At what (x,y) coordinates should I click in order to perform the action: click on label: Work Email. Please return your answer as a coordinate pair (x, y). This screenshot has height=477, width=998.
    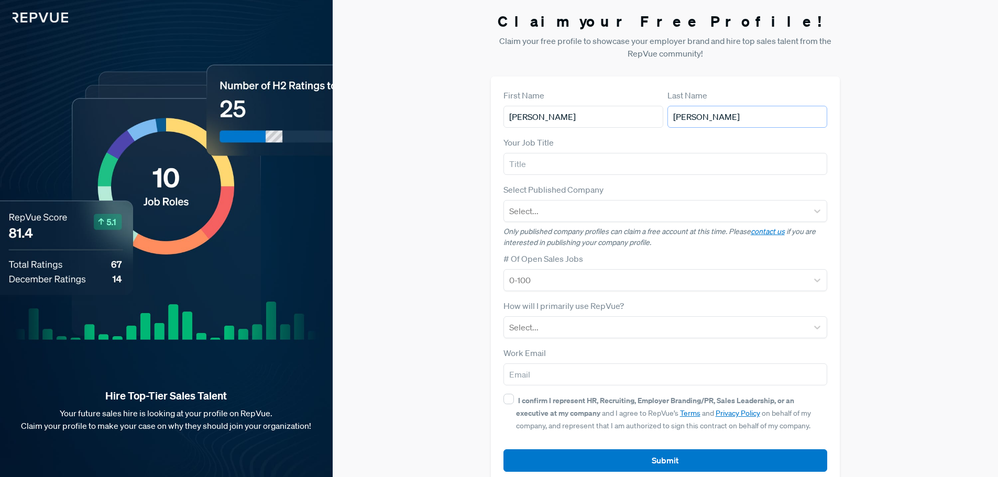
    Looking at the image, I should click on (524, 353).